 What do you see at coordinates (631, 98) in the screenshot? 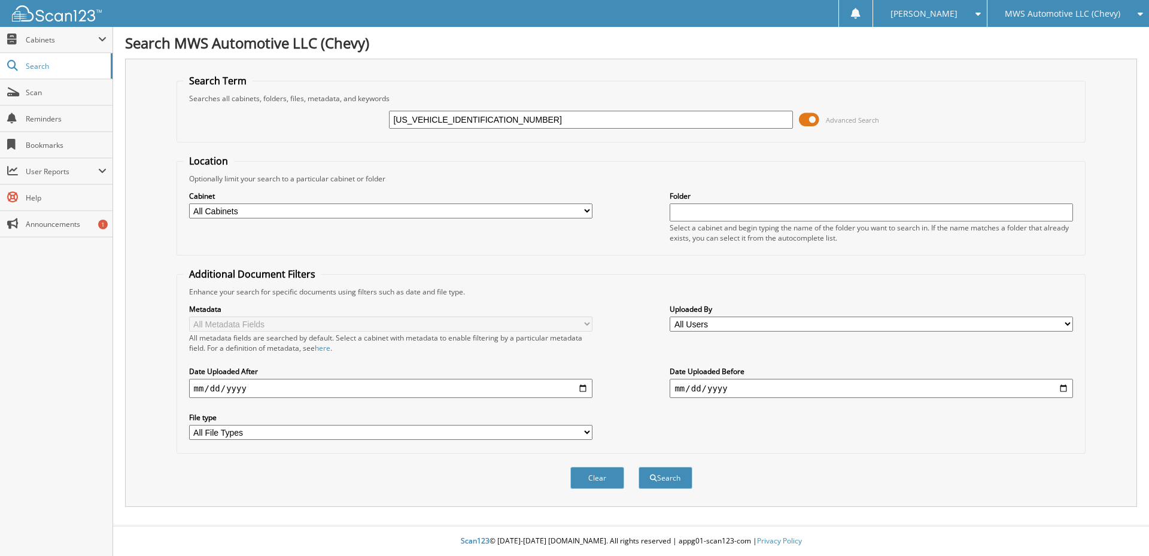
I see `div: Searches all cabinets, folders, files, metadata, and keywords` at bounding box center [631, 98].